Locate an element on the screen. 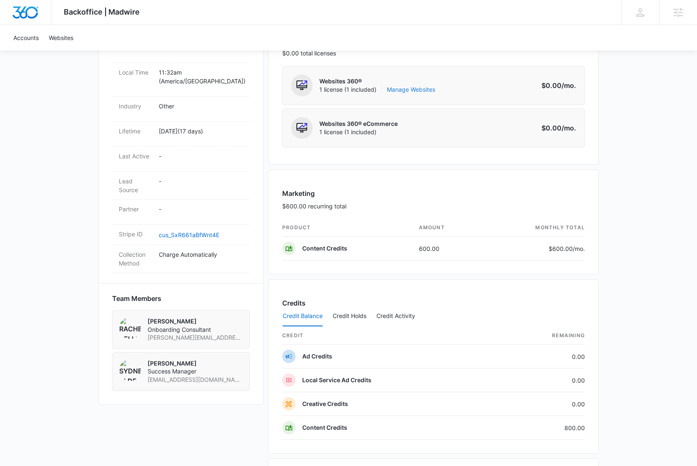 The width and height of the screenshot is (697, 466). dt: Partner is located at coordinates (135, 209).